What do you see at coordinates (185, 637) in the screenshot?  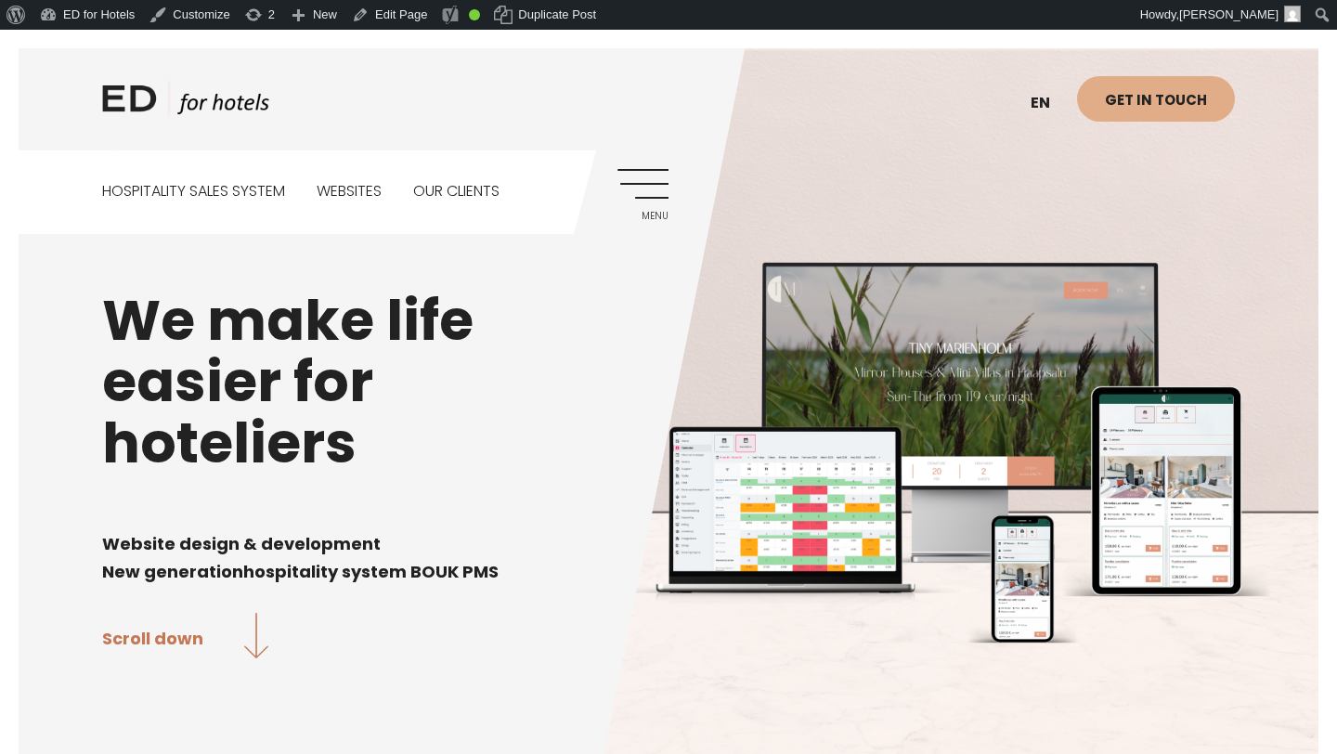 I see `a: Scroll down` at bounding box center [185, 637].